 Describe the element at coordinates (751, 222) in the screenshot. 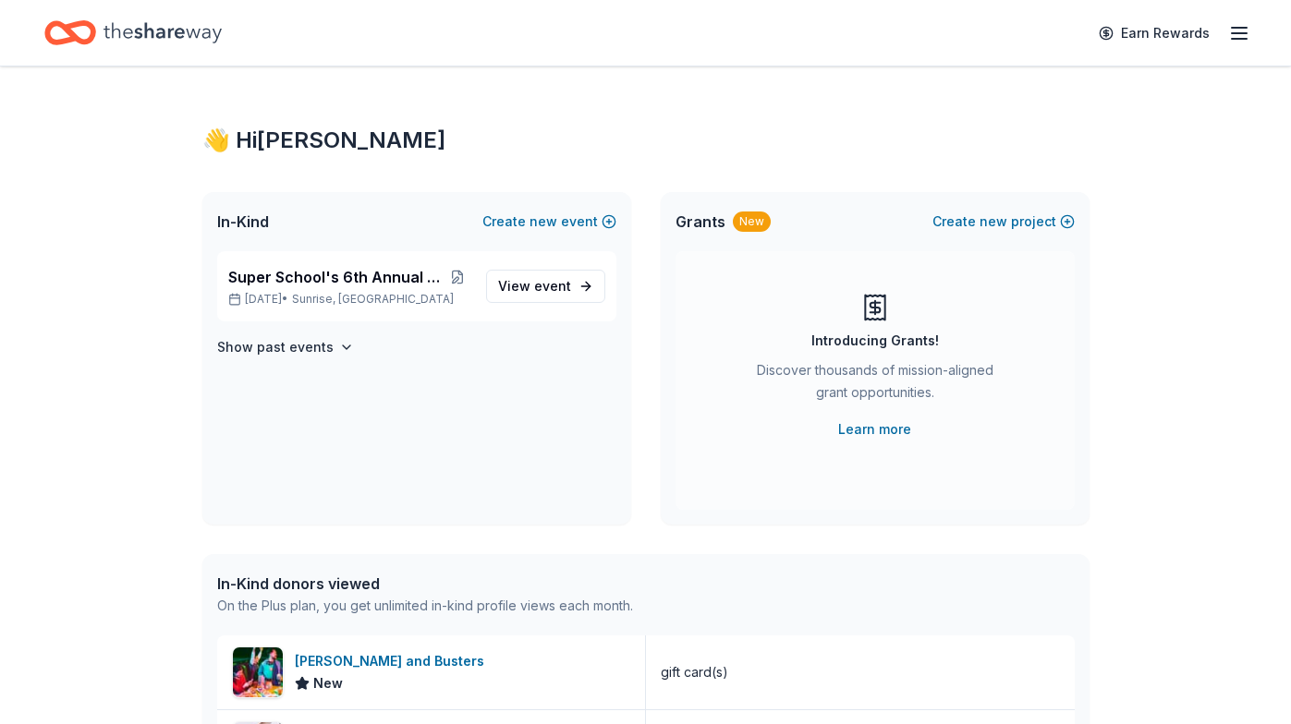

I see `div: New` at that location.